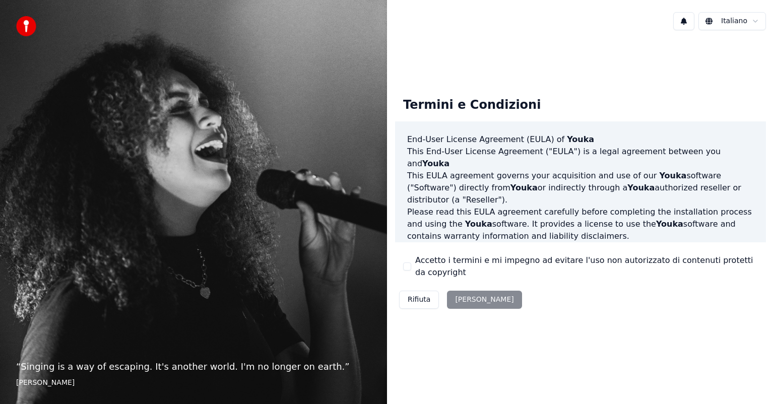 This screenshot has width=774, height=404. What do you see at coordinates (193, 367) in the screenshot?
I see `p: “ Singing is a way of escaping. It's another world. I'm no longer on earth. ”` at bounding box center [193, 367].